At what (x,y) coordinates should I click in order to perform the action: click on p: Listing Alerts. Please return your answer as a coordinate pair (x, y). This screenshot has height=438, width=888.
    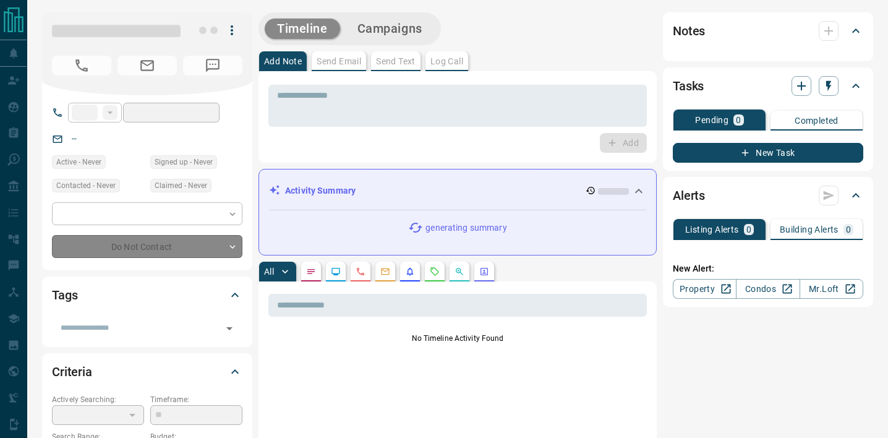
    Looking at the image, I should click on (712, 230).